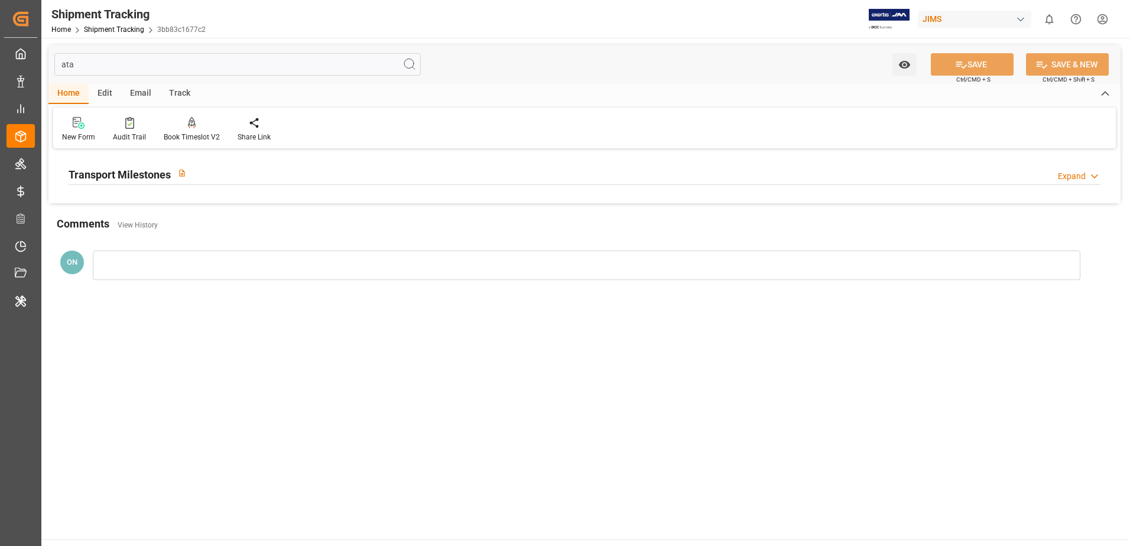 The width and height of the screenshot is (1130, 546). I want to click on div: Book Timeslot V2, so click(192, 137).